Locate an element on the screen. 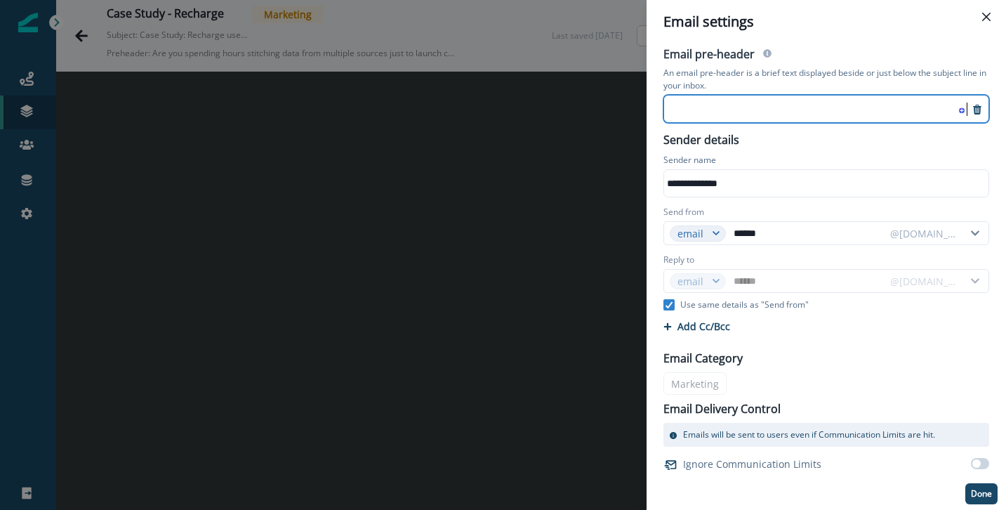 This screenshot has height=510, width=1006. svg: remove-preheader is located at coordinates (977, 110).